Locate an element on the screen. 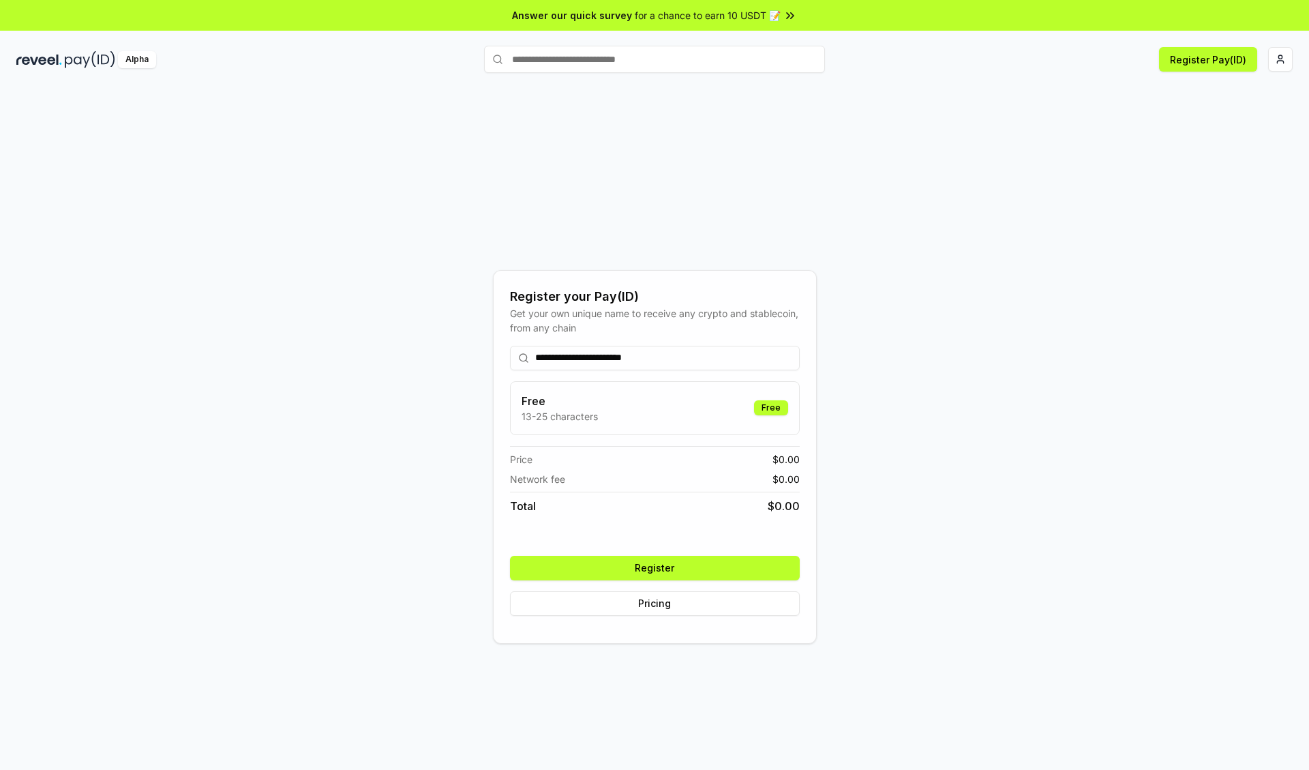 The image size is (1309, 770). span: Price is located at coordinates (521, 459).